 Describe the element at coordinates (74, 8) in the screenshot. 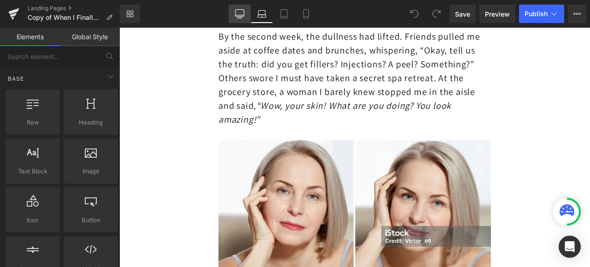

I see `a: Landing Pages` at that location.